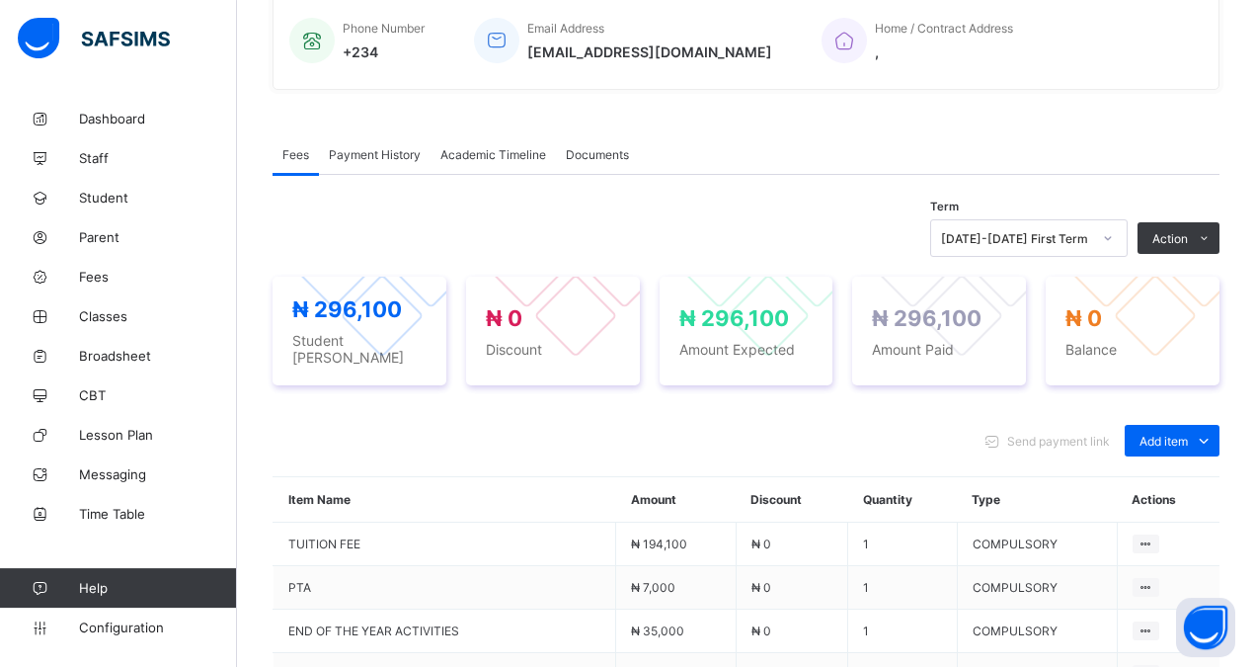  What do you see at coordinates (444, 543) in the screenshot?
I see `span: TUITION FEE` at bounding box center [444, 543].